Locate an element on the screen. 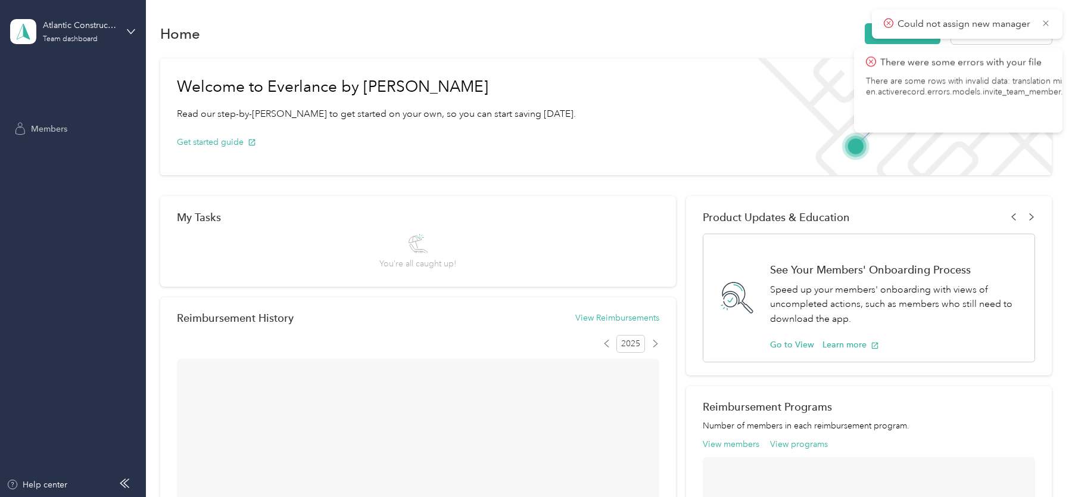 This screenshot has width=1072, height=497. h2: Reimbursement History is located at coordinates (235, 317).